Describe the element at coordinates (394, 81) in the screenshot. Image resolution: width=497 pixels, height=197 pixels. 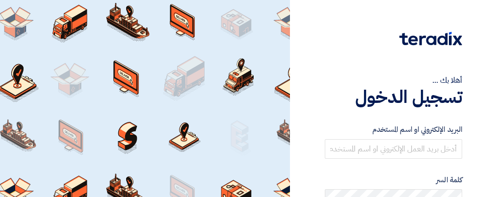
I see `div: أهلا بك ...` at that location.